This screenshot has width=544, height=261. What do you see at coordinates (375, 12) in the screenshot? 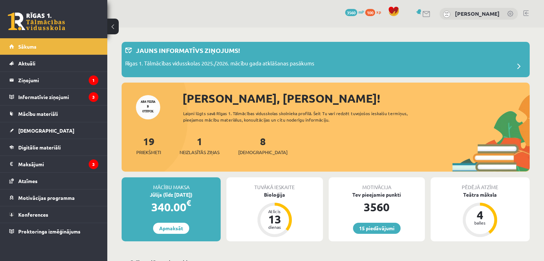
I see `a: 100 xp` at bounding box center [375, 12].